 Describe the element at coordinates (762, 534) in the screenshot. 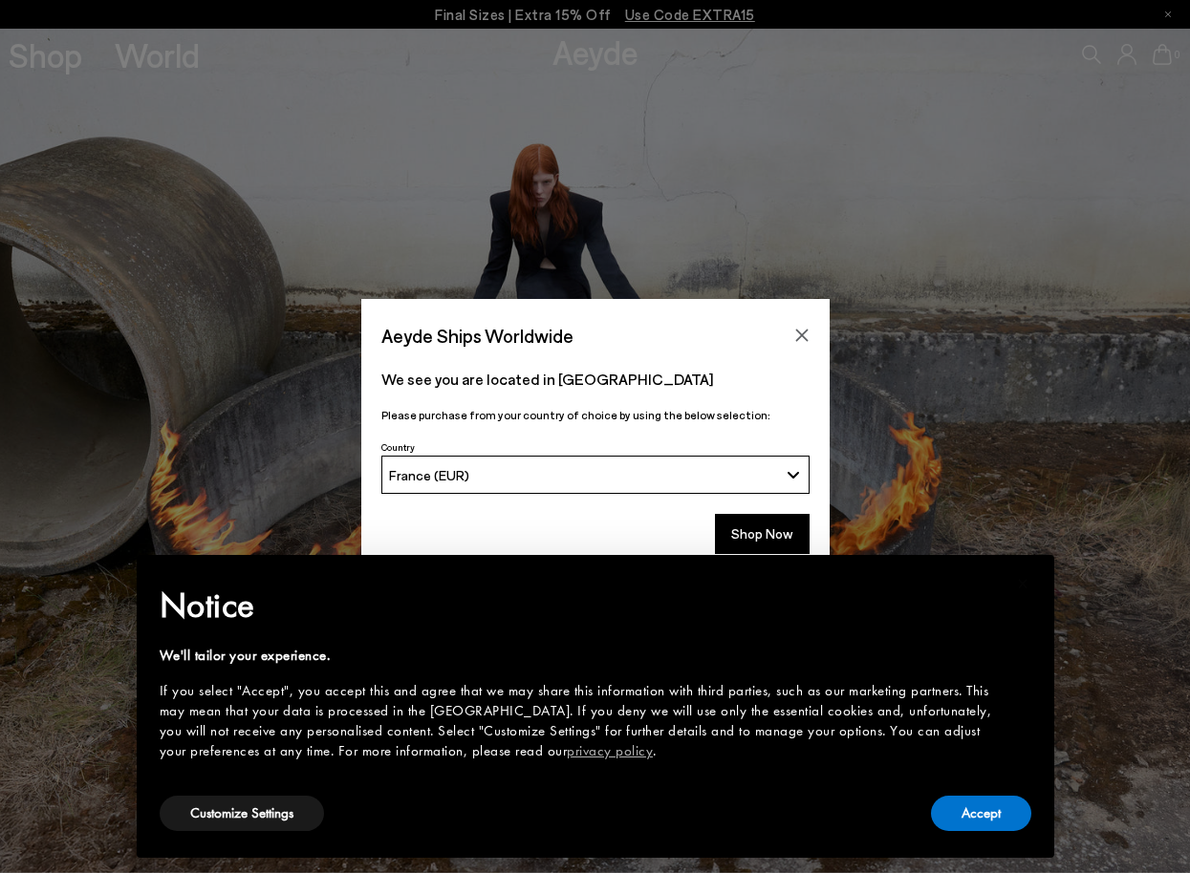

I see `button: Shop Now` at that location.